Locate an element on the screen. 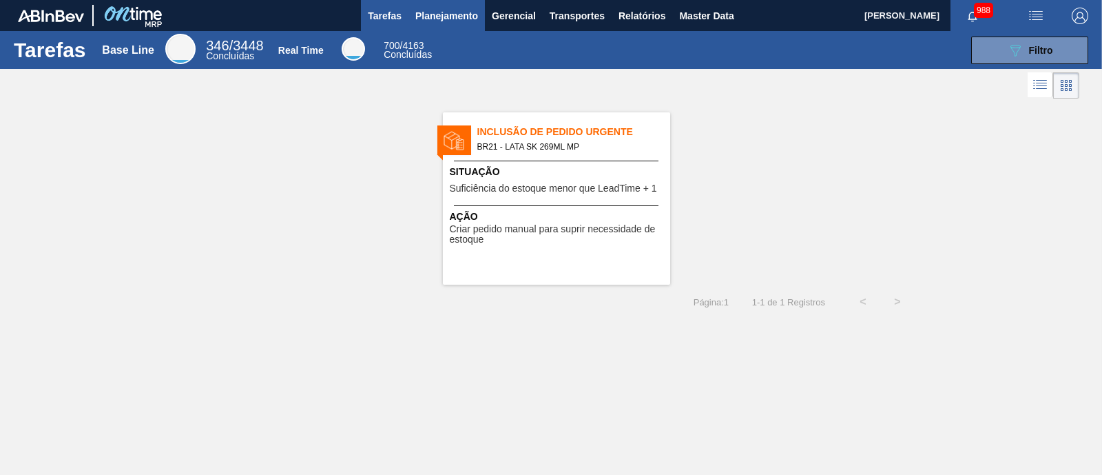 This screenshot has width=1102, height=475. span: 346 is located at coordinates (217, 45).